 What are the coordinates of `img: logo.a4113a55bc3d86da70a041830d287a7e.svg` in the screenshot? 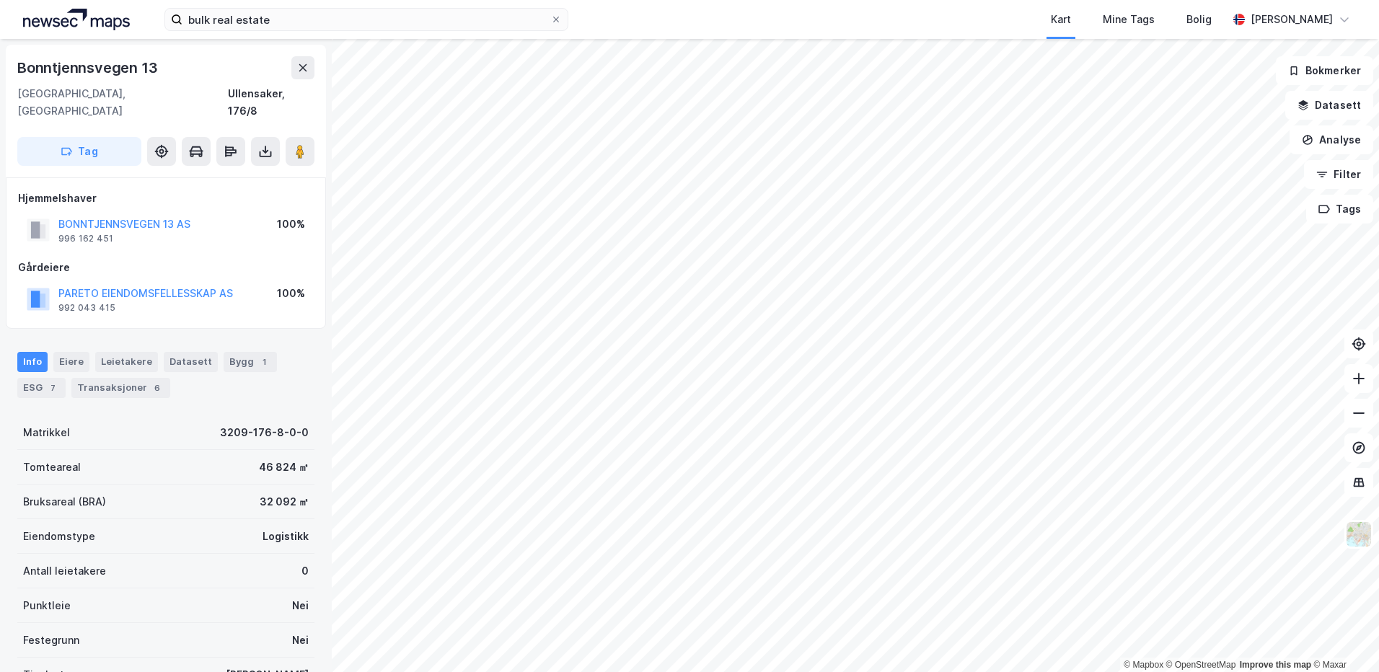 It's located at (76, 19).